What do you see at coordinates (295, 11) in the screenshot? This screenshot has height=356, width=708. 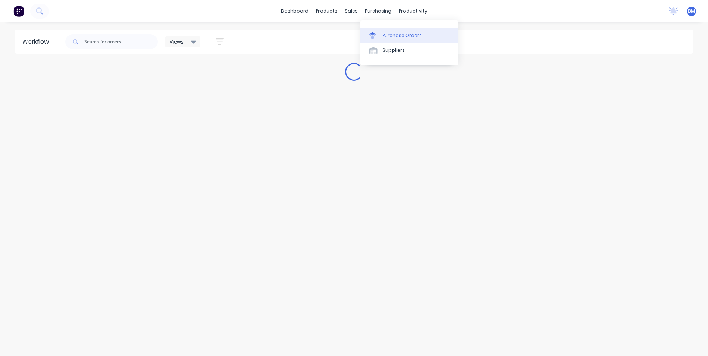 I see `a: dashboard` at bounding box center [295, 11].